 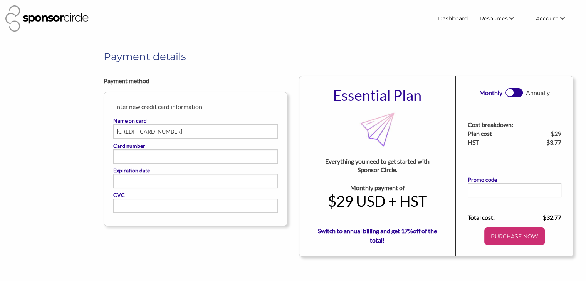 What do you see at coordinates (537, 218) in the screenshot?
I see `div: $32.77` at bounding box center [537, 218].